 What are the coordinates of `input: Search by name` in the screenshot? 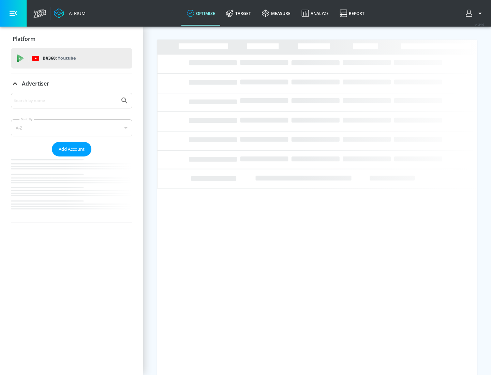 It's located at (65, 101).